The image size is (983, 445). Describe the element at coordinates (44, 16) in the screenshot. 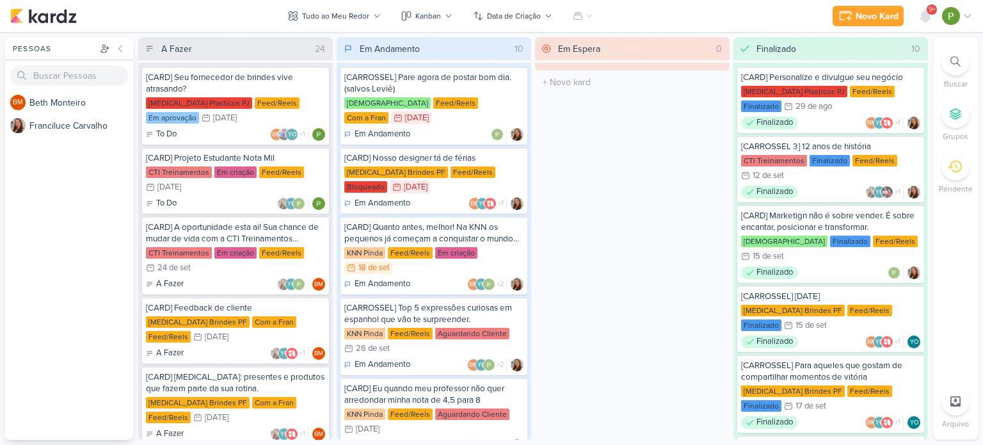

I see `img: kardz.app` at that location.